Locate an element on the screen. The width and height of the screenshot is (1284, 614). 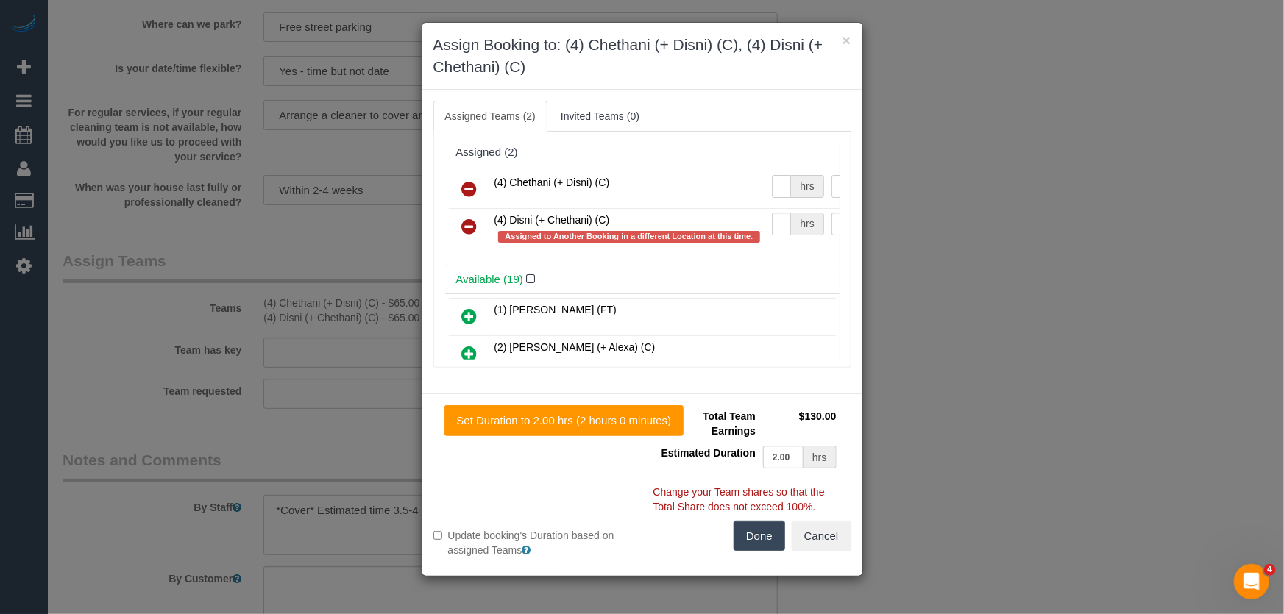
button: Set Duration to 2.00 hrs (2 hours 0 minutes) is located at coordinates (564, 421).